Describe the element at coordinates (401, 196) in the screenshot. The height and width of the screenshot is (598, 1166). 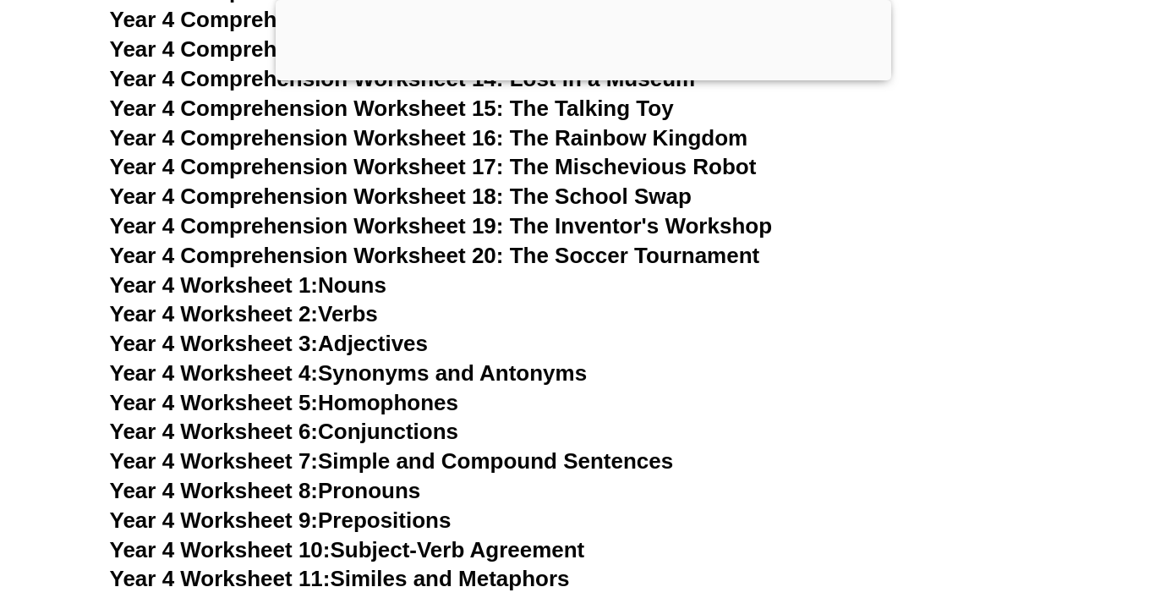
I see `span: Year 4 Comprehension Worksheet 18: The School Swap` at that location.